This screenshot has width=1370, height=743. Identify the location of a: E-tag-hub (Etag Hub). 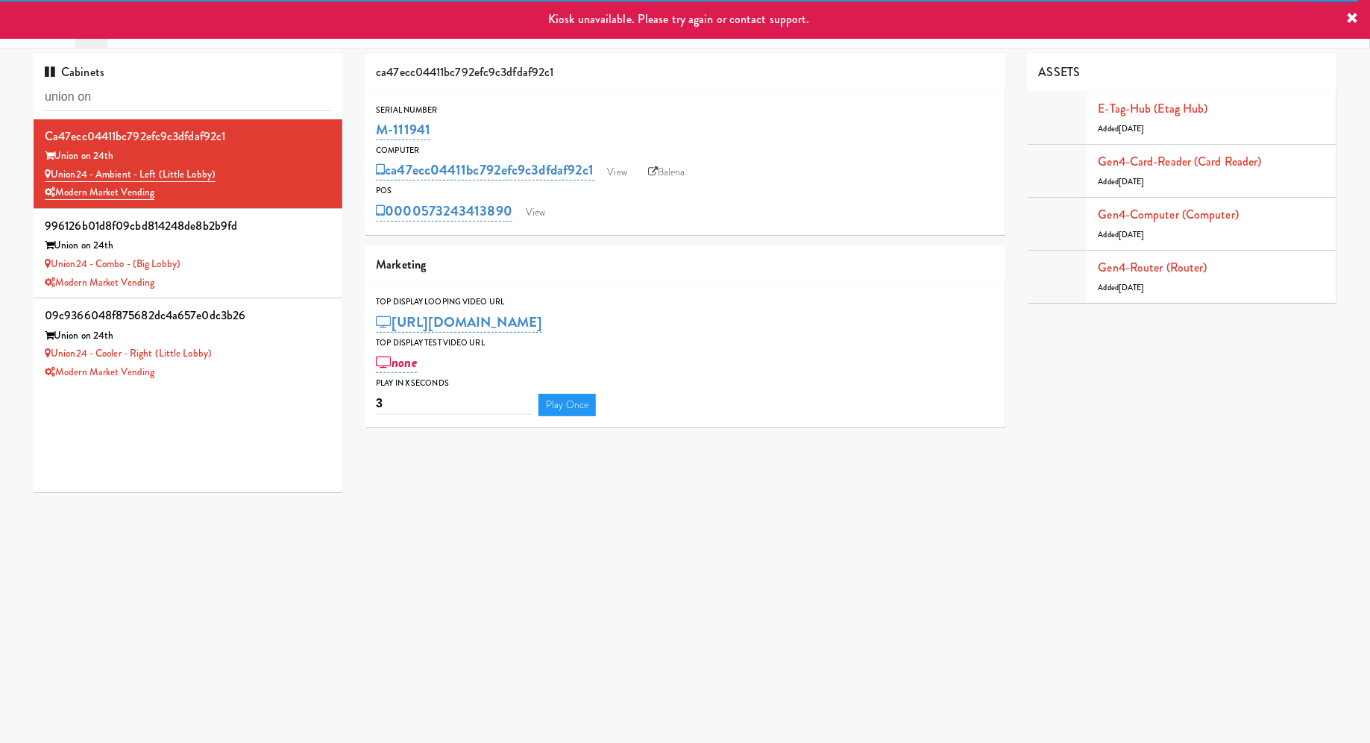
(1153, 108).